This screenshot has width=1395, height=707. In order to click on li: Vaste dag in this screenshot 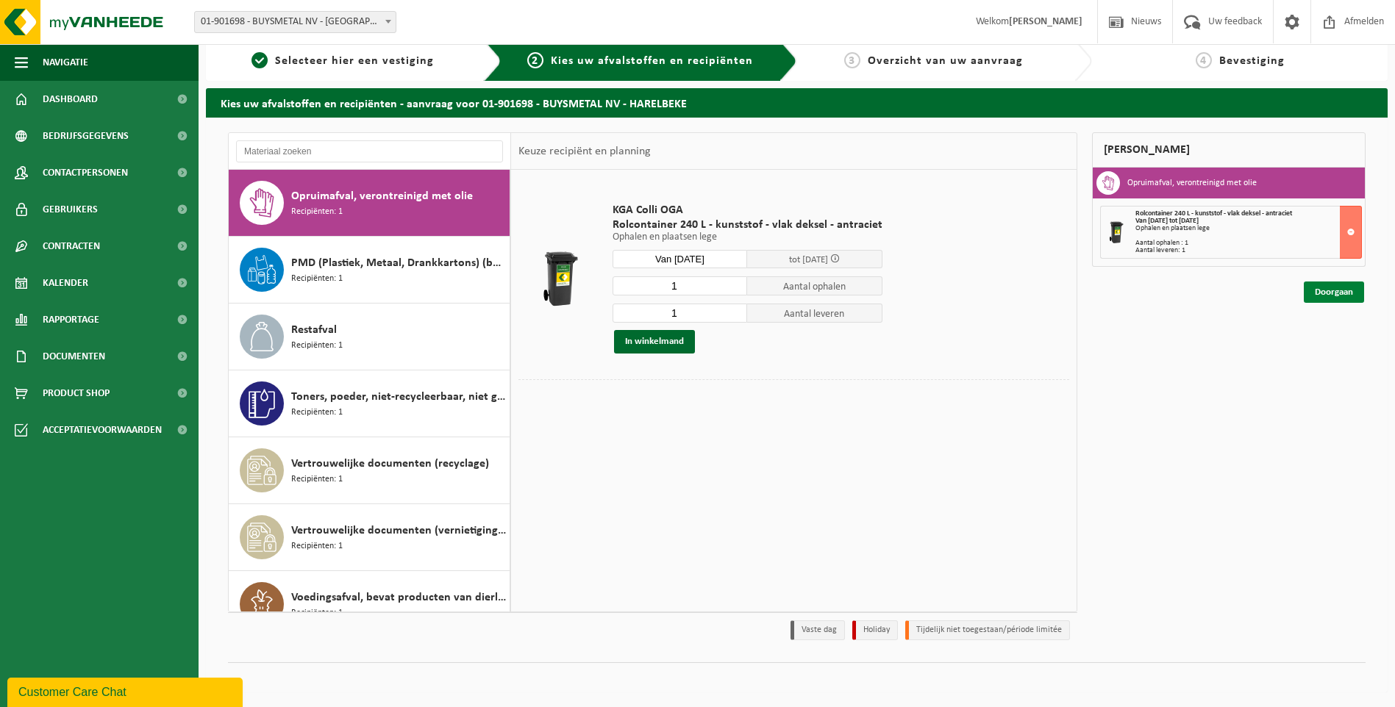, I will do `click(818, 630)`.